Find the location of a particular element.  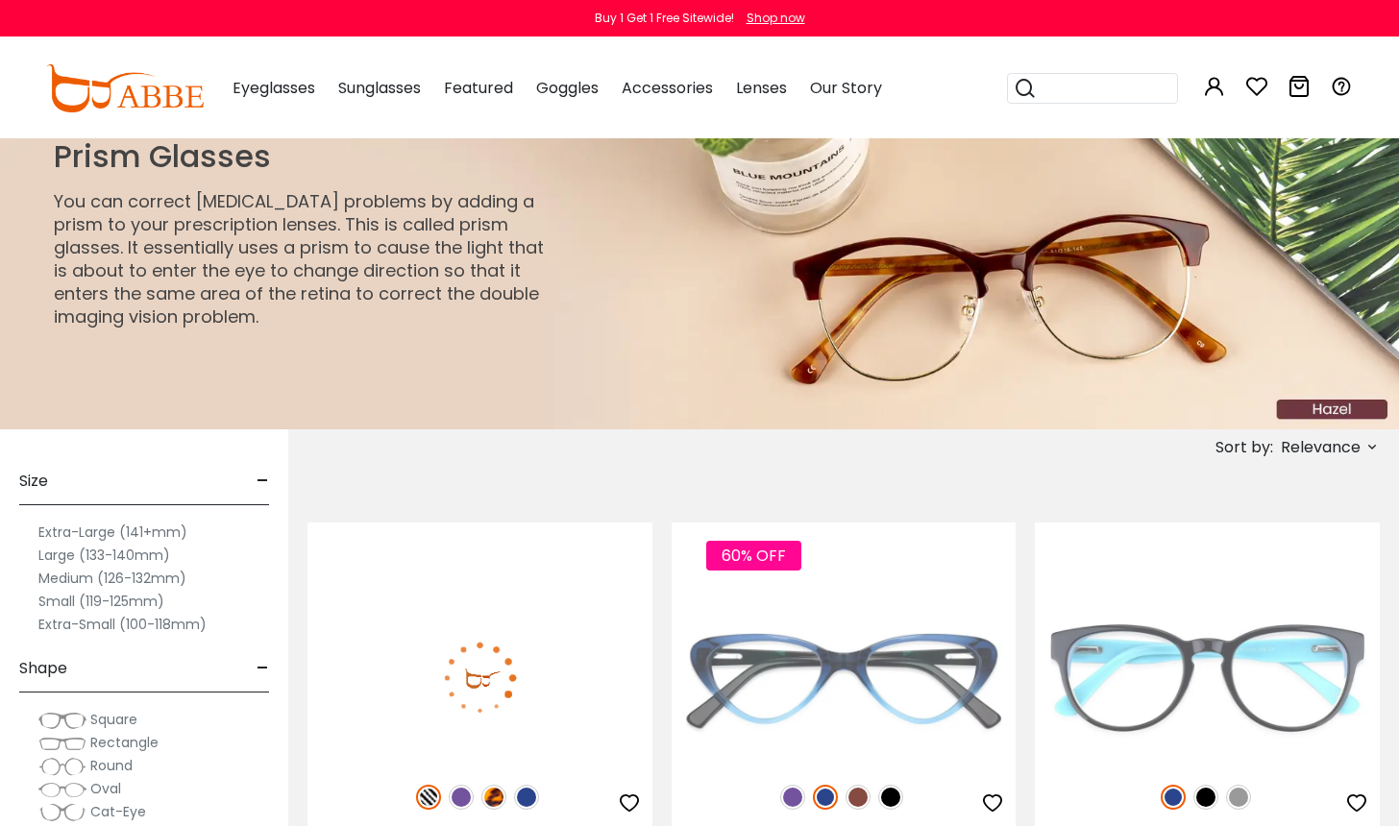

img: Oval.png is located at coordinates (62, 790).